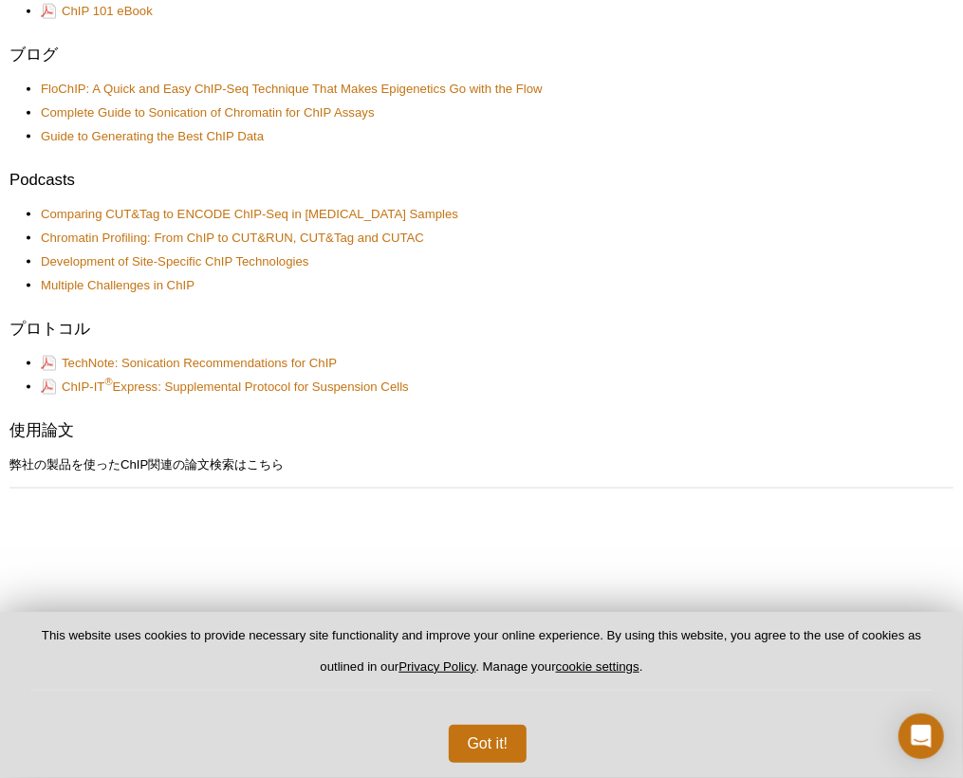 This screenshot has width=963, height=778. What do you see at coordinates (291, 89) in the screenshot?
I see `a: FloChIP: A Quick and Easy ChIP-Seq Technique That Makes Epigenetics Go with the Flow` at bounding box center [291, 89].